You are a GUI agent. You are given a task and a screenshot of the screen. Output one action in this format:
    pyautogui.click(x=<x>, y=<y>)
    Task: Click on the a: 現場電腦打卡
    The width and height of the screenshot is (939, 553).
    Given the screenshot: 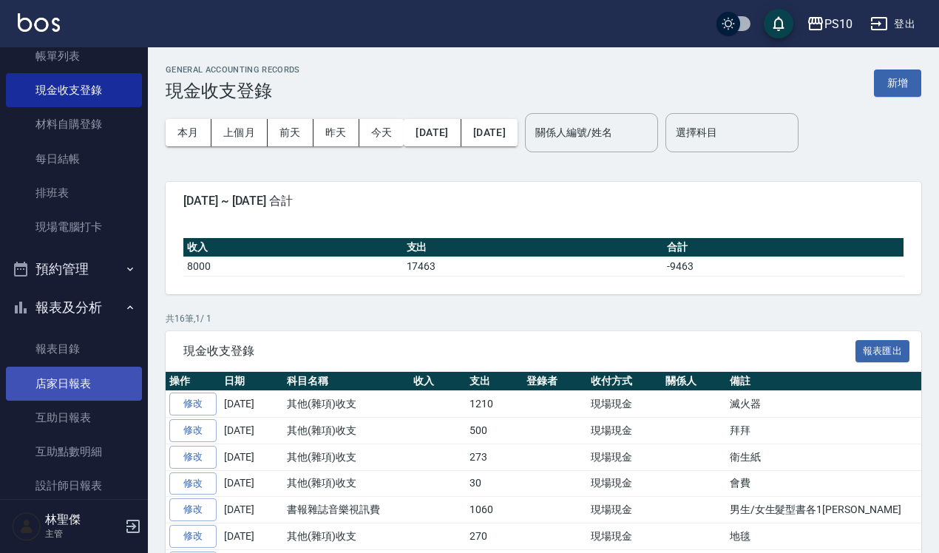 What is the action you would take?
    pyautogui.click(x=74, y=227)
    